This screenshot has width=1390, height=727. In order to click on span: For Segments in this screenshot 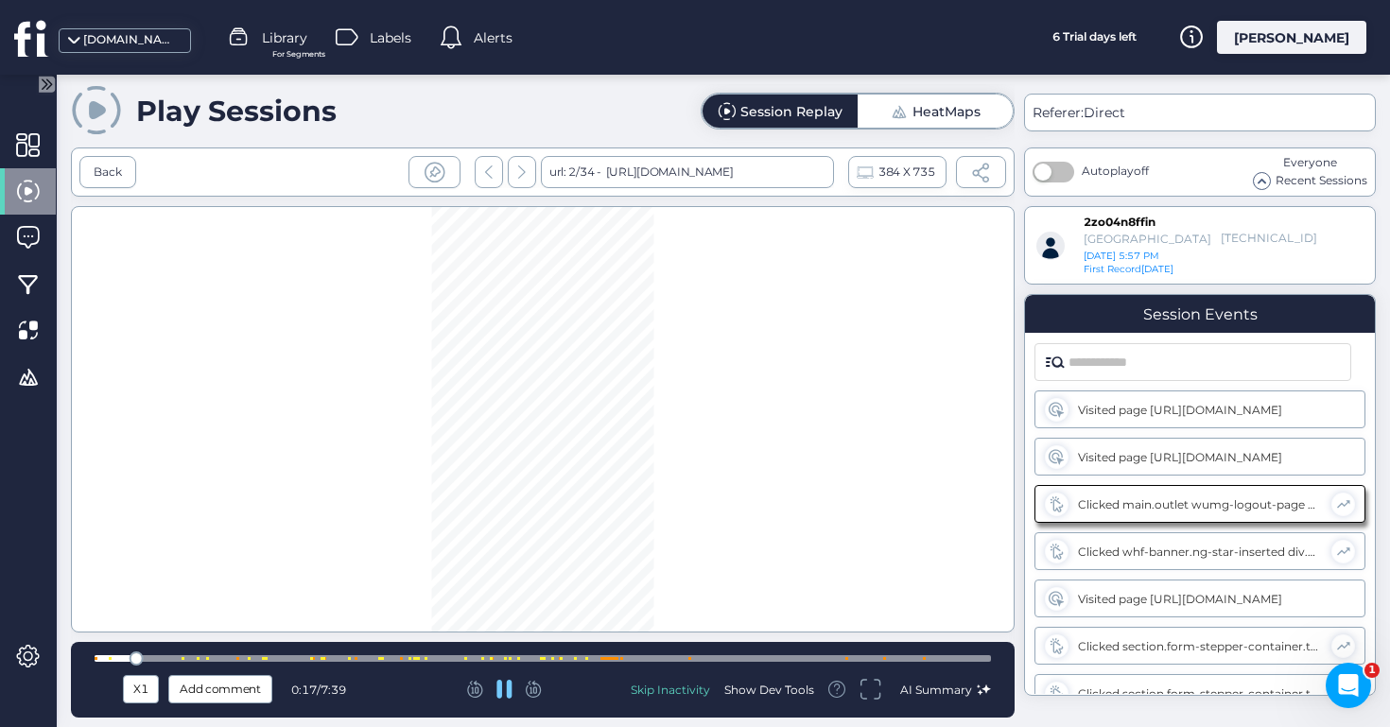, I will do `click(299, 54)`.